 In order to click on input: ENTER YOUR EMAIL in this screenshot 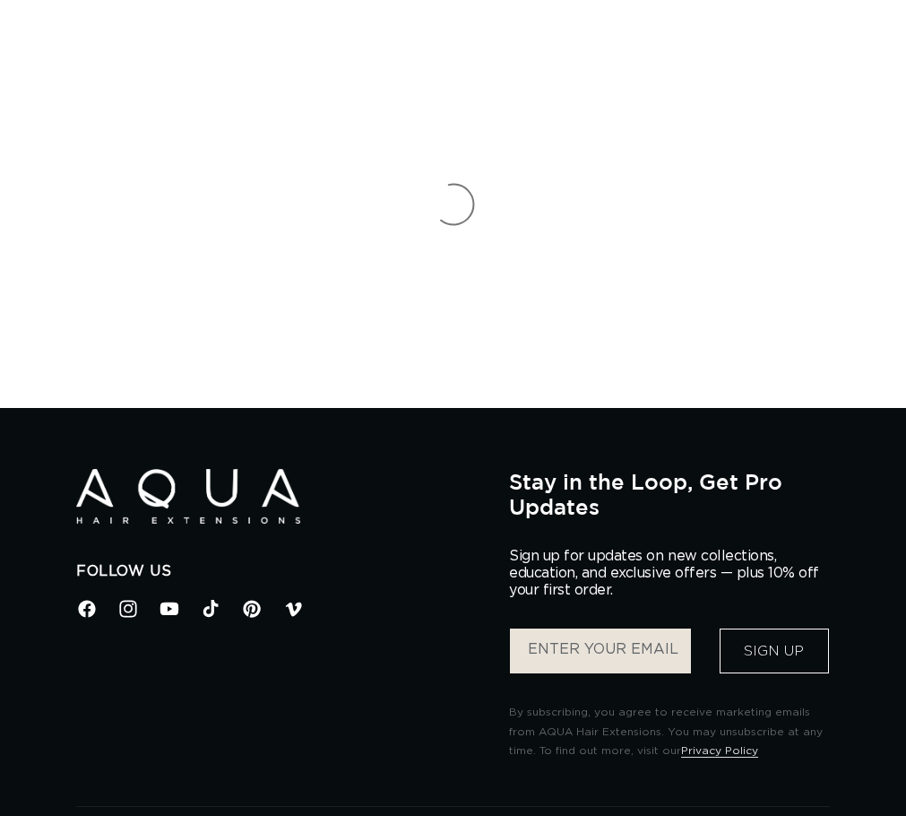, I will do `click(600, 651)`.